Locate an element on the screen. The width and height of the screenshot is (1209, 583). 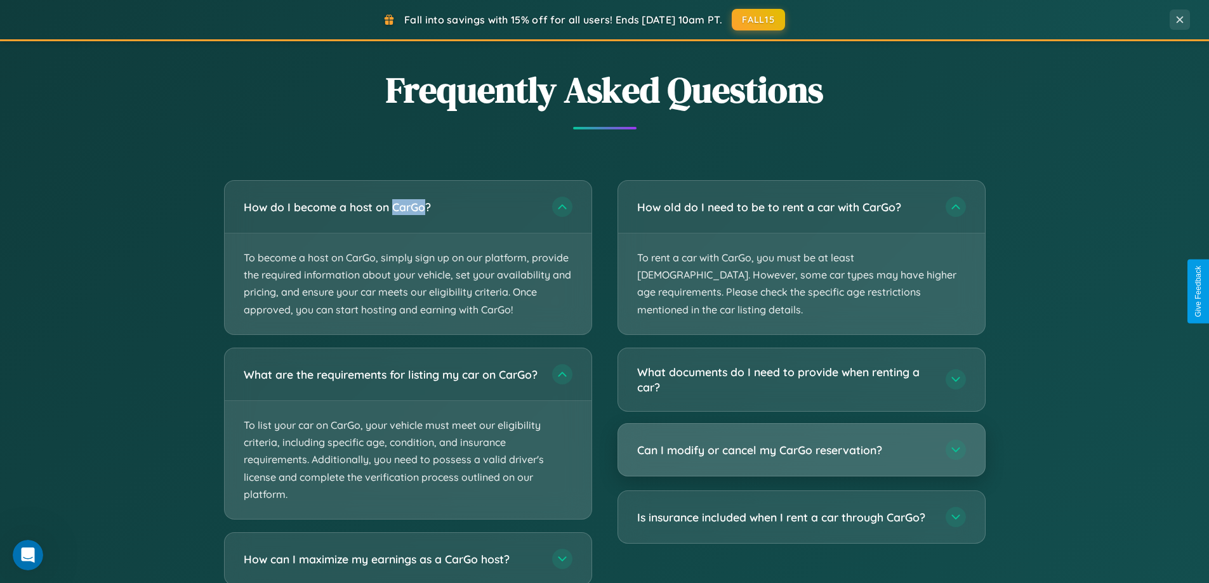
h3: How do I become a host on CarGo? is located at coordinates (391, 207).